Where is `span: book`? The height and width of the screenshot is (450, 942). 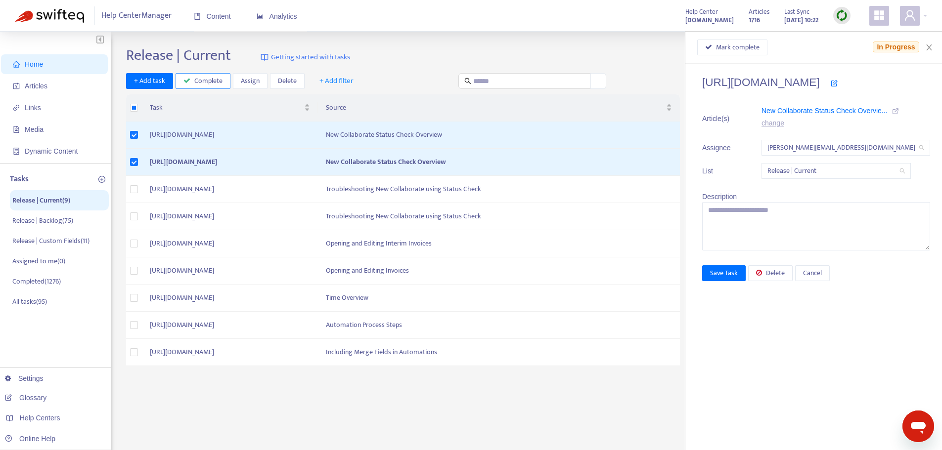
span: book is located at coordinates (197, 16).